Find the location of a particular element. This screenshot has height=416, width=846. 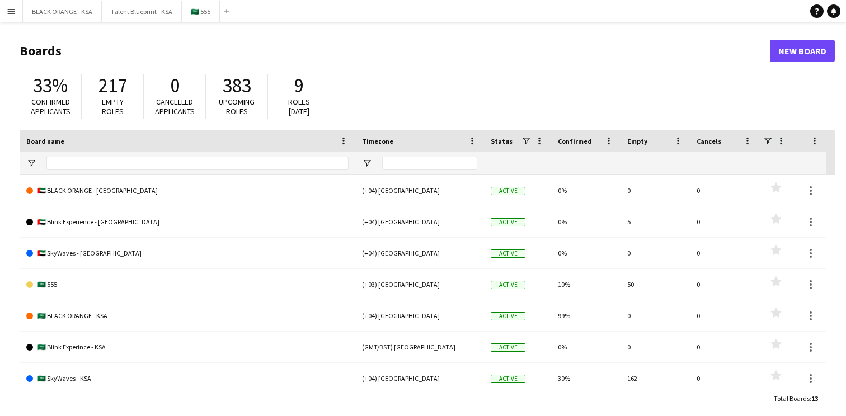

div: 30% is located at coordinates (586, 378).